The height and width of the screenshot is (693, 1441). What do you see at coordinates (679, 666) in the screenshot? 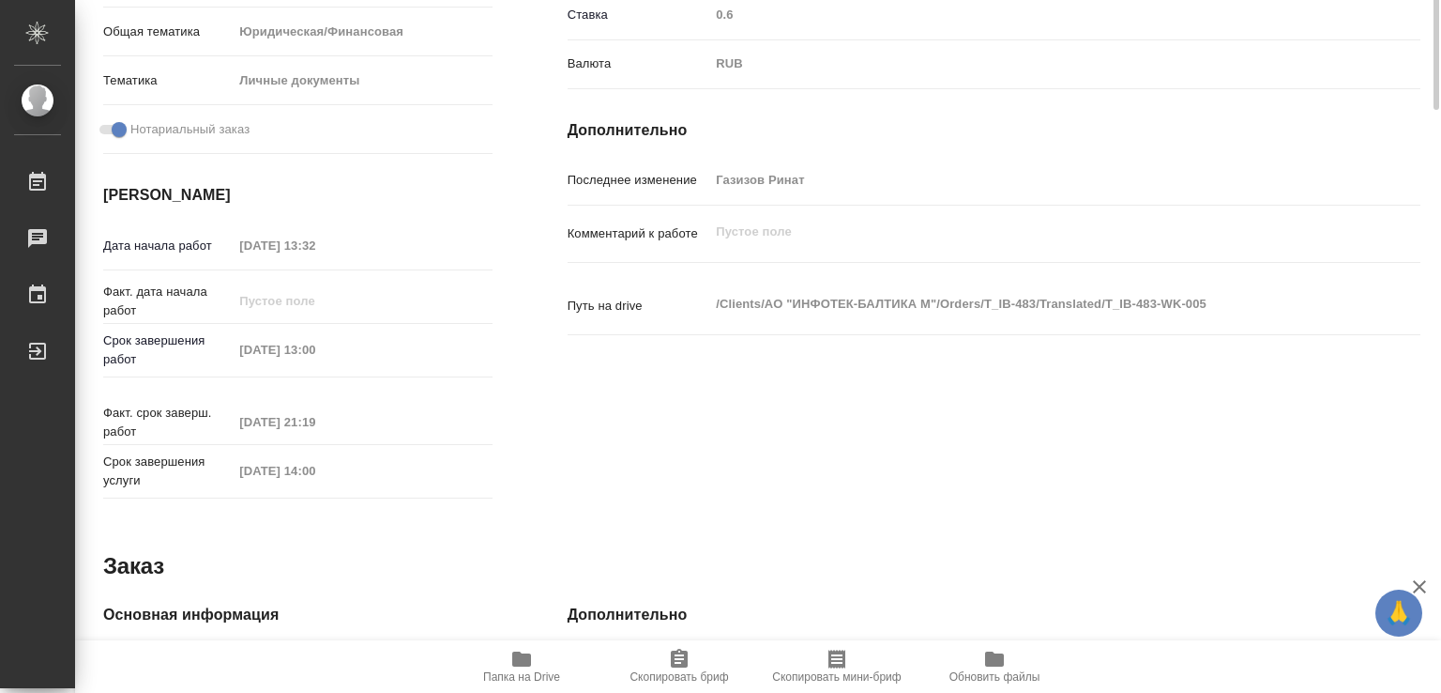
I see `button: Скопировать бриф` at bounding box center [679, 666].